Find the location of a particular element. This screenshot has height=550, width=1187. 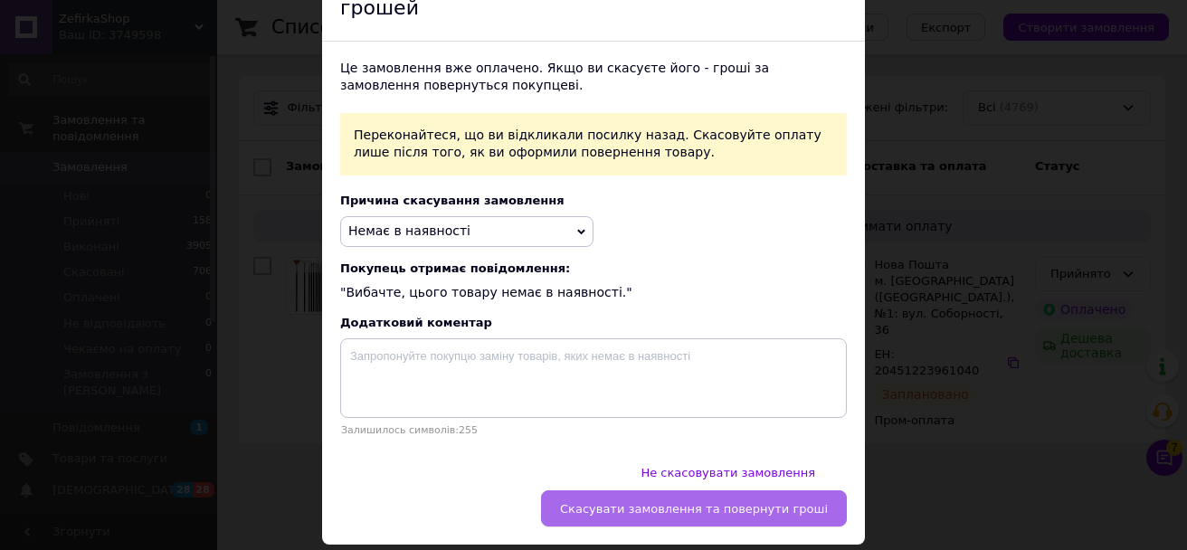

div: Додатковий коментар is located at coordinates (594, 322).